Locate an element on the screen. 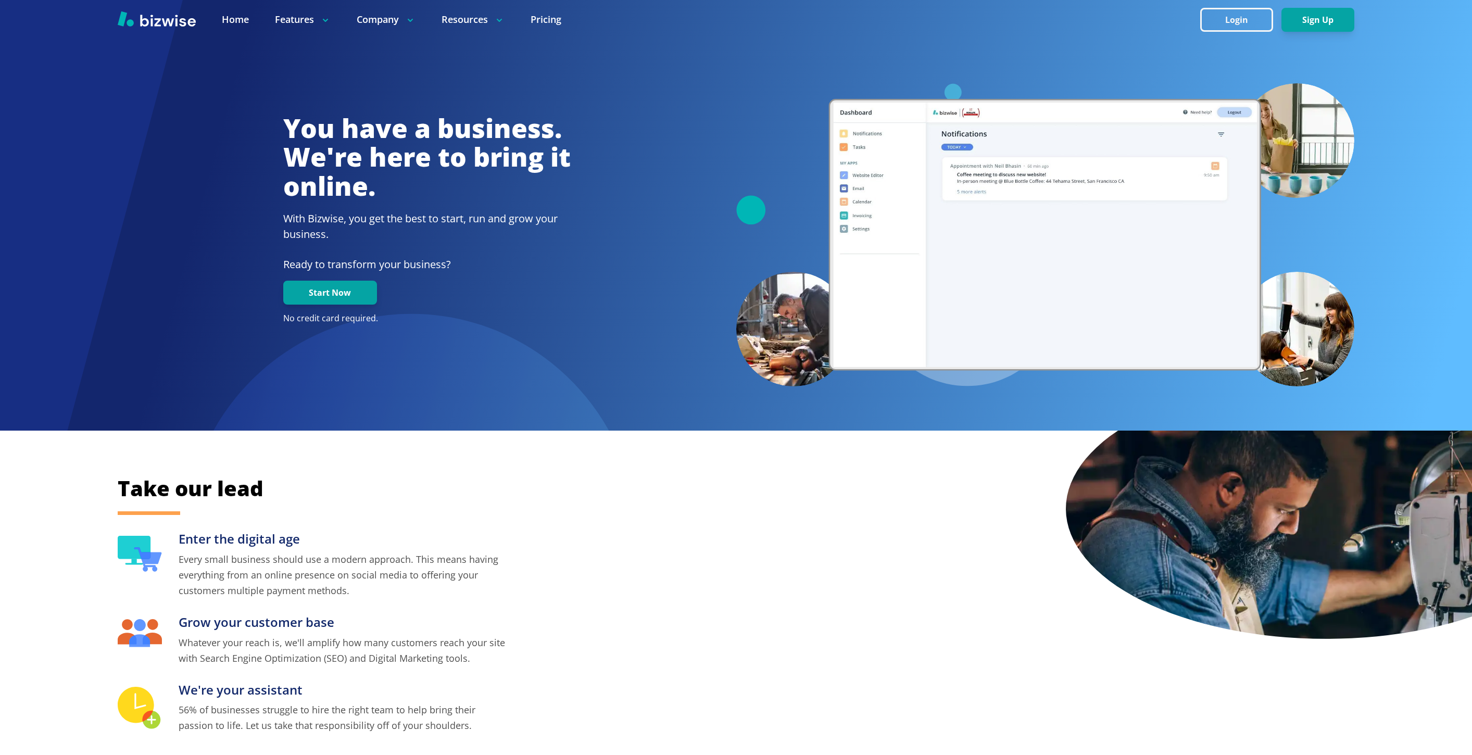 This screenshot has width=1472, height=755. p: Whatever your reach is, we'll amplify how many customers reach your site with Search Engine Optim... is located at coordinates (343, 650).